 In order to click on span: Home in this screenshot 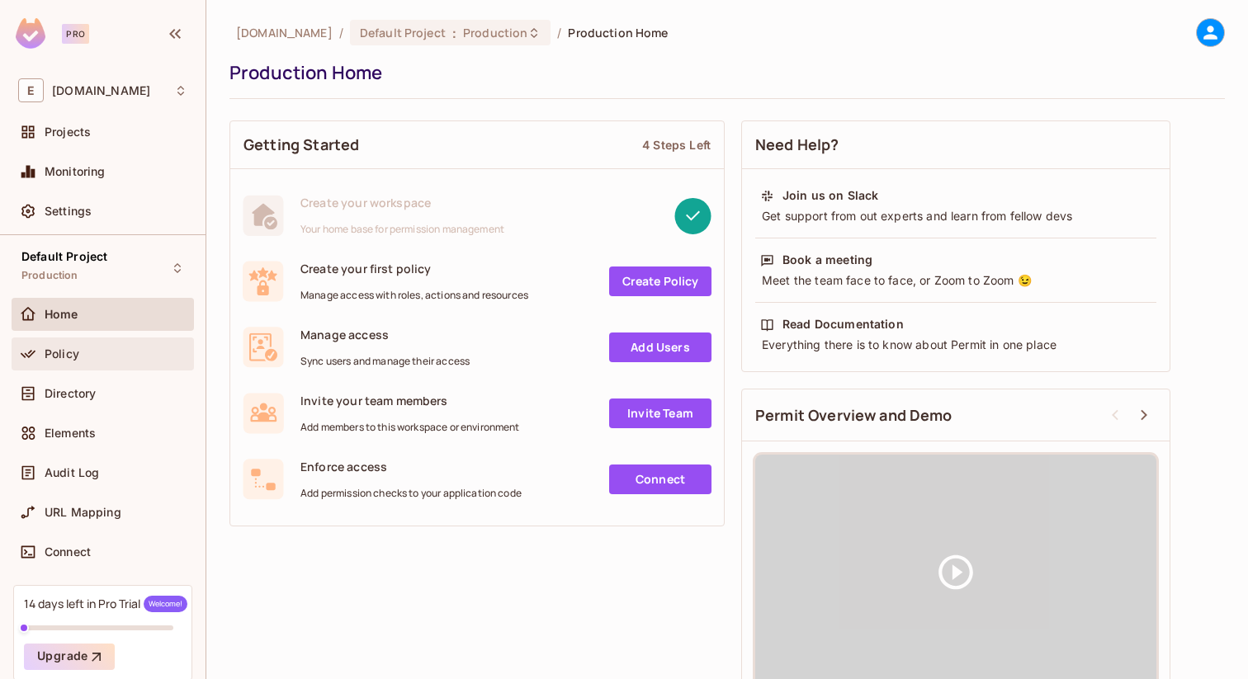, I will do `click(61, 315)`.